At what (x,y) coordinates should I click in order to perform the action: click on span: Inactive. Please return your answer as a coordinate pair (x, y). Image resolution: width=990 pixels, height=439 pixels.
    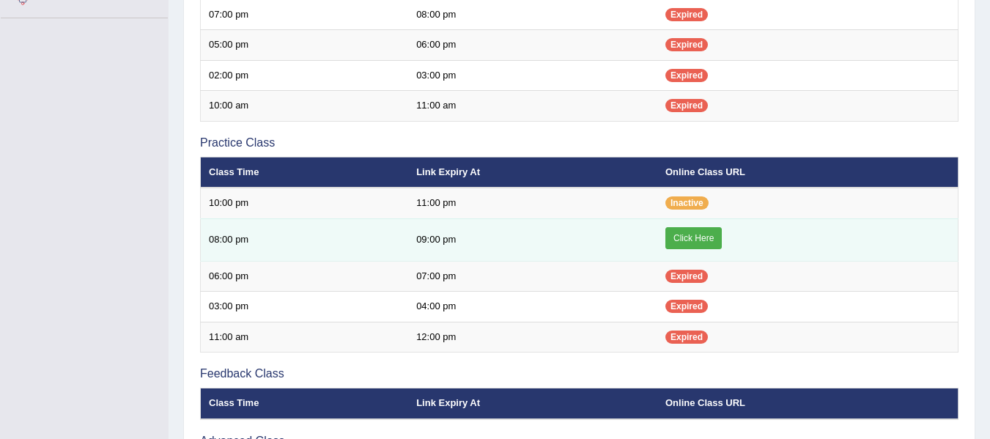
    Looking at the image, I should click on (687, 203).